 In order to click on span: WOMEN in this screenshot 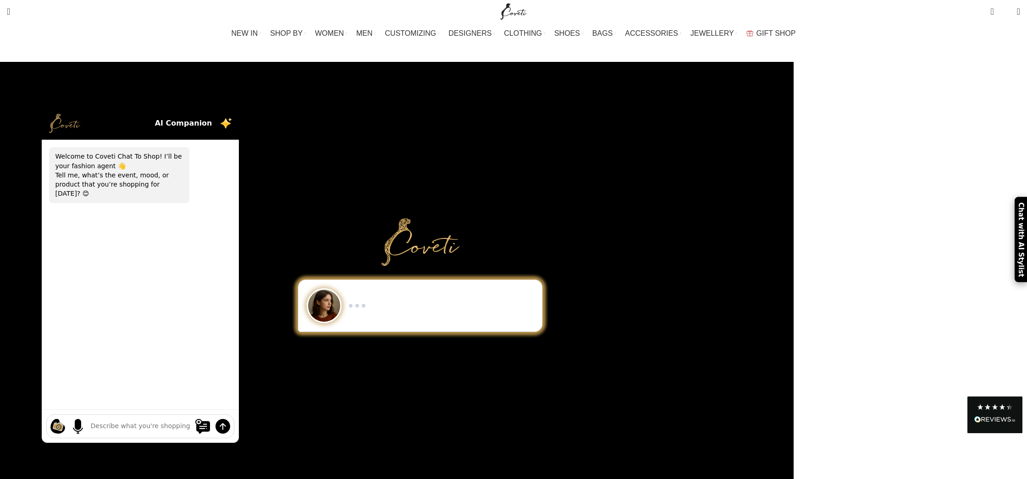, I will do `click(329, 33)`.